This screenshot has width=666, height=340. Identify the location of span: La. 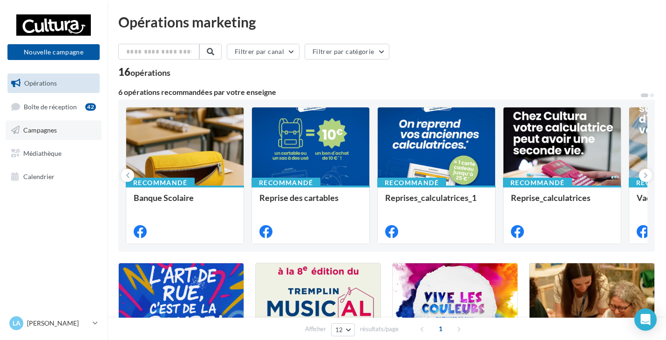
(16, 324).